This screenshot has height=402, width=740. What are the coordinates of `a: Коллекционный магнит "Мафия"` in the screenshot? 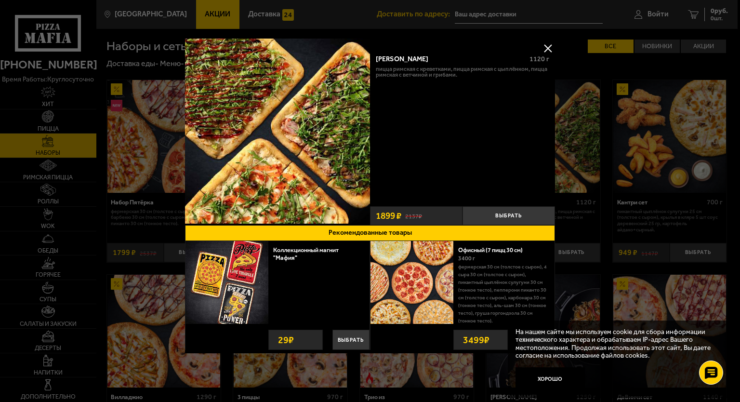 It's located at (306, 253).